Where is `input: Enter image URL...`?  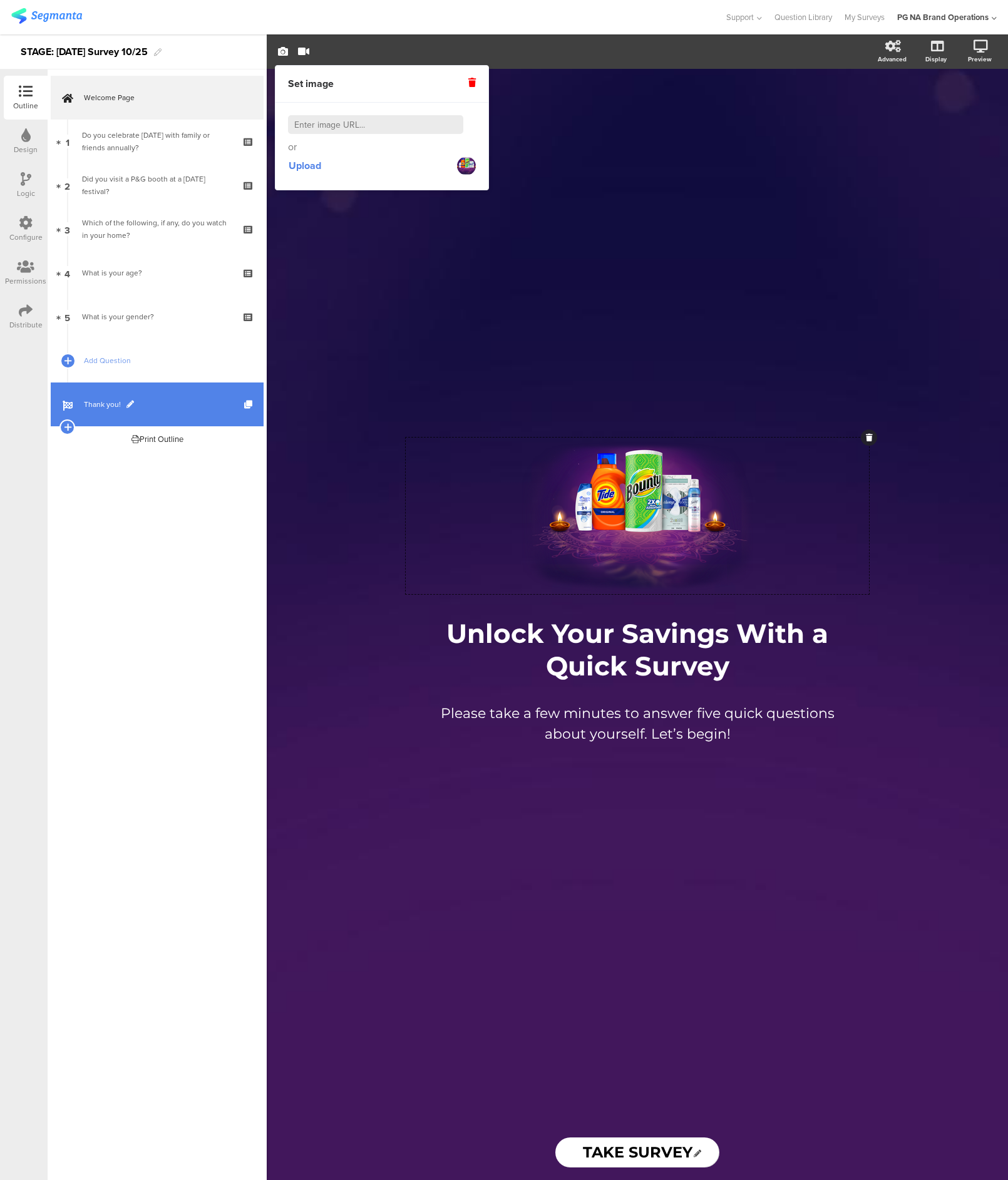
input: Enter image URL... is located at coordinates (376, 125).